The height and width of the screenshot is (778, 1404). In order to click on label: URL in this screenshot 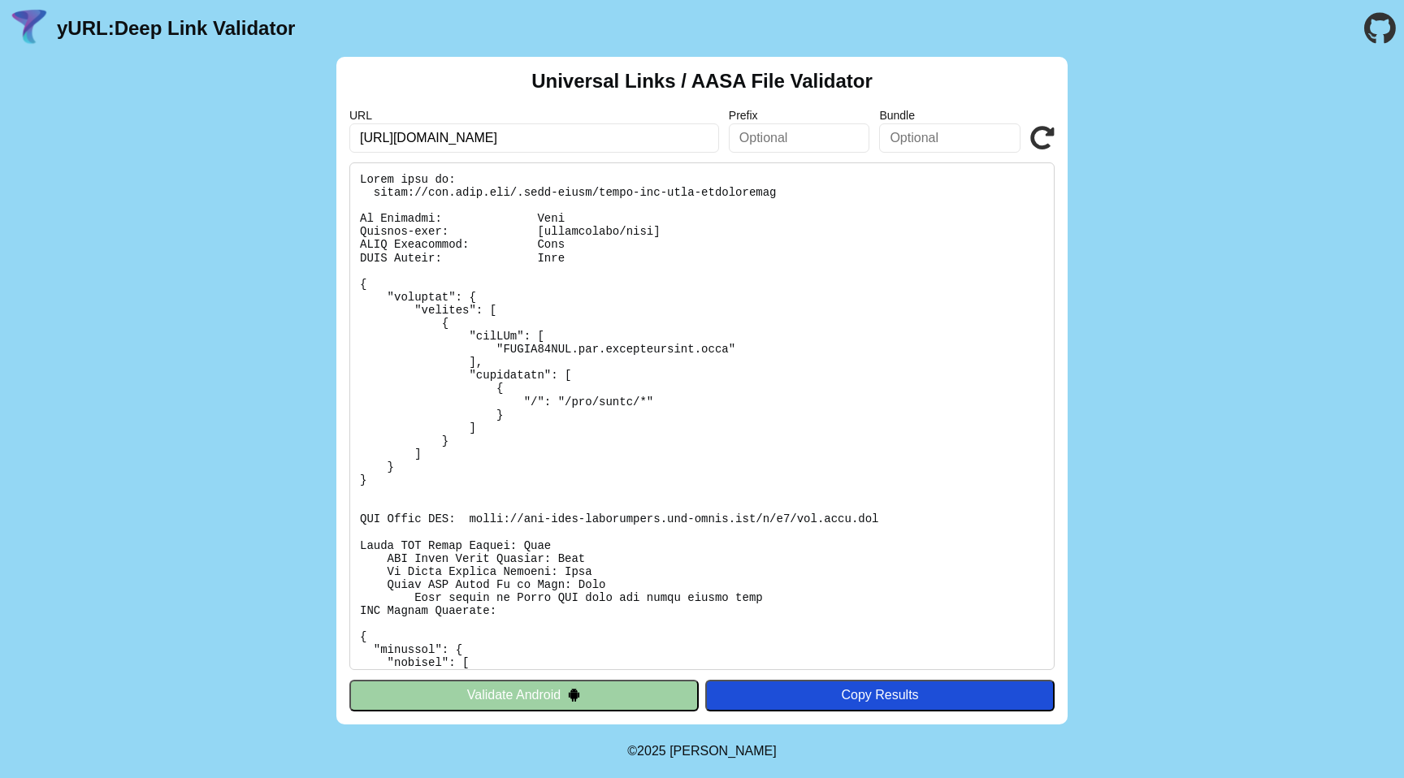, I will do `click(534, 115)`.